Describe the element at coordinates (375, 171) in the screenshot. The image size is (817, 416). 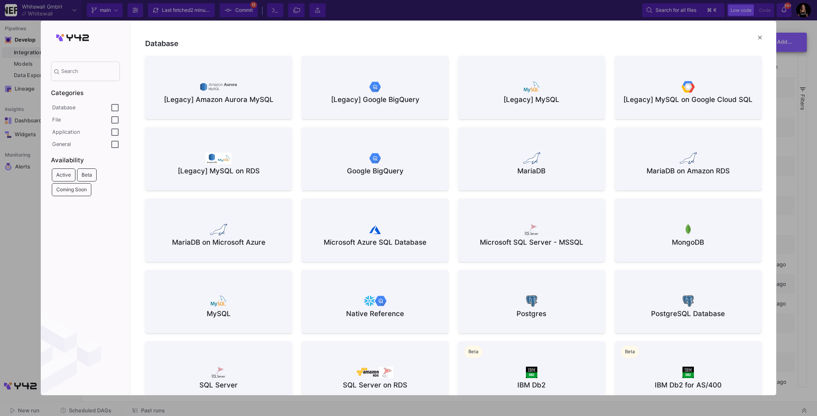
I see `div: Google BigQuery` at that location.